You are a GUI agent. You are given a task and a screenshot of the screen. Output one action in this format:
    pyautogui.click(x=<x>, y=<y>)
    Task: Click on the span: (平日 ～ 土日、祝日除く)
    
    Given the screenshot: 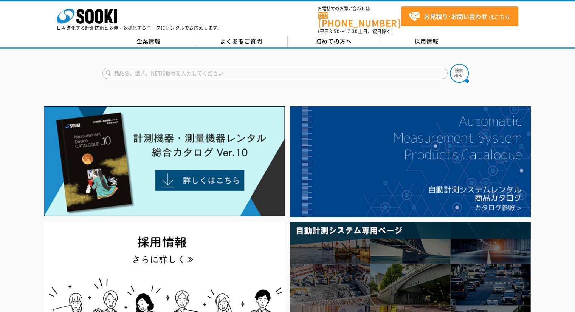 What is the action you would take?
    pyautogui.click(x=355, y=31)
    